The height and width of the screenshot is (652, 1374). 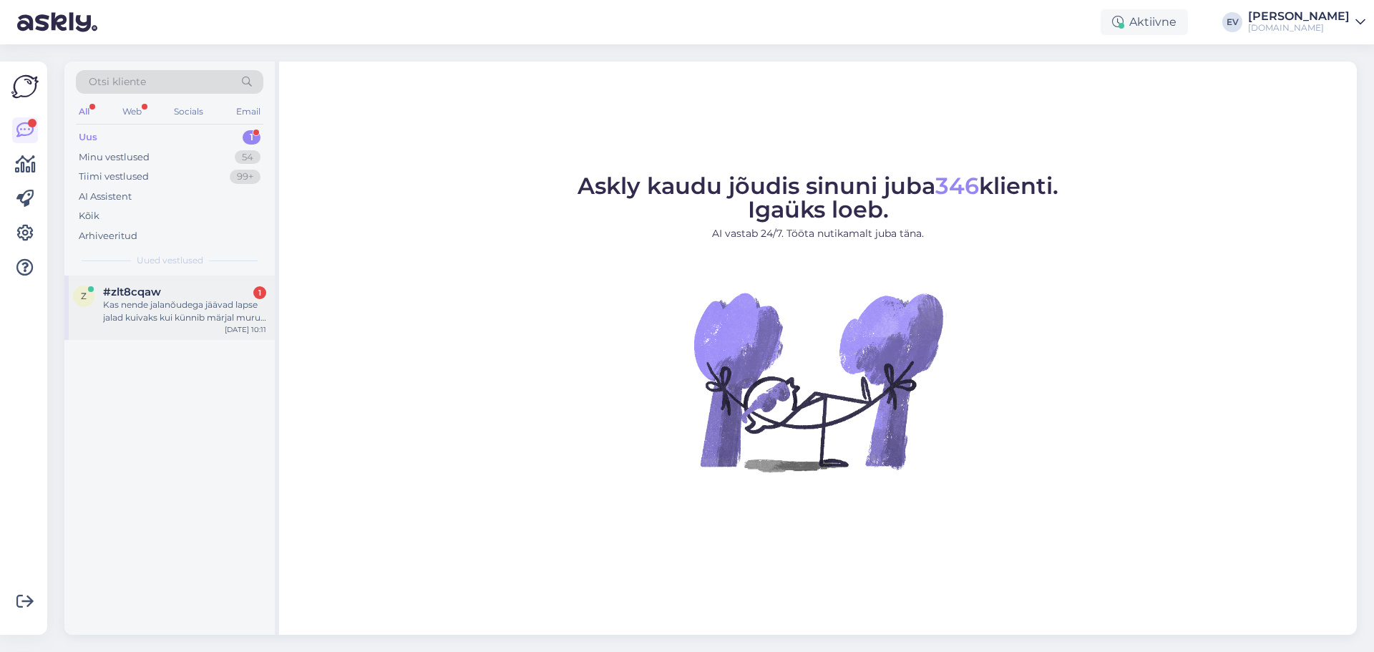 What do you see at coordinates (132, 112) in the screenshot?
I see `div: Web` at bounding box center [132, 112].